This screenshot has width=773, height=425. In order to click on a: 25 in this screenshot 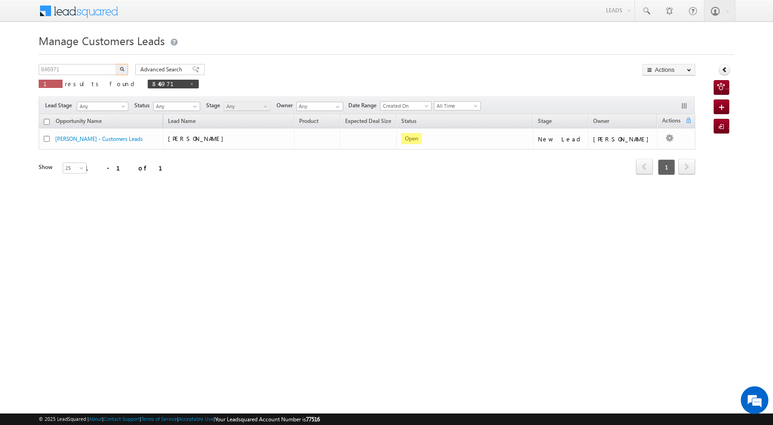, I will do `click(75, 168)`.